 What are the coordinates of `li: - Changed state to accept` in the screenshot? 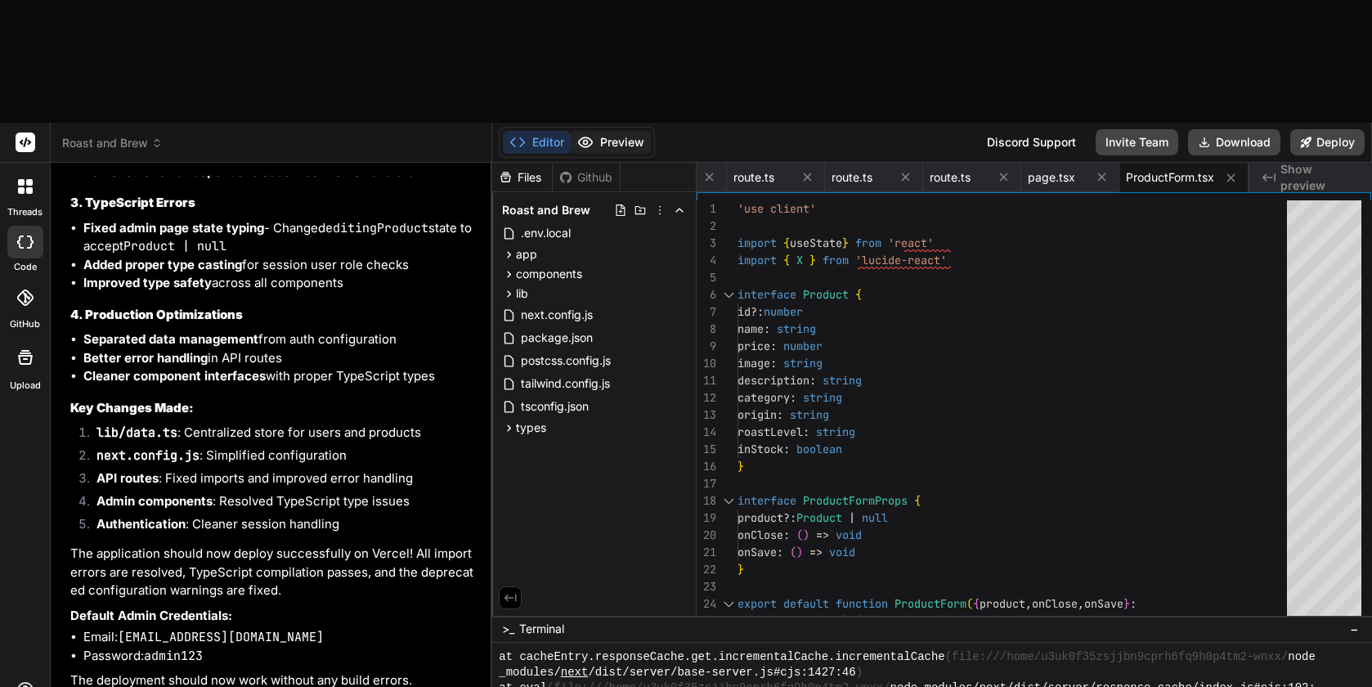 It's located at (280, 237).